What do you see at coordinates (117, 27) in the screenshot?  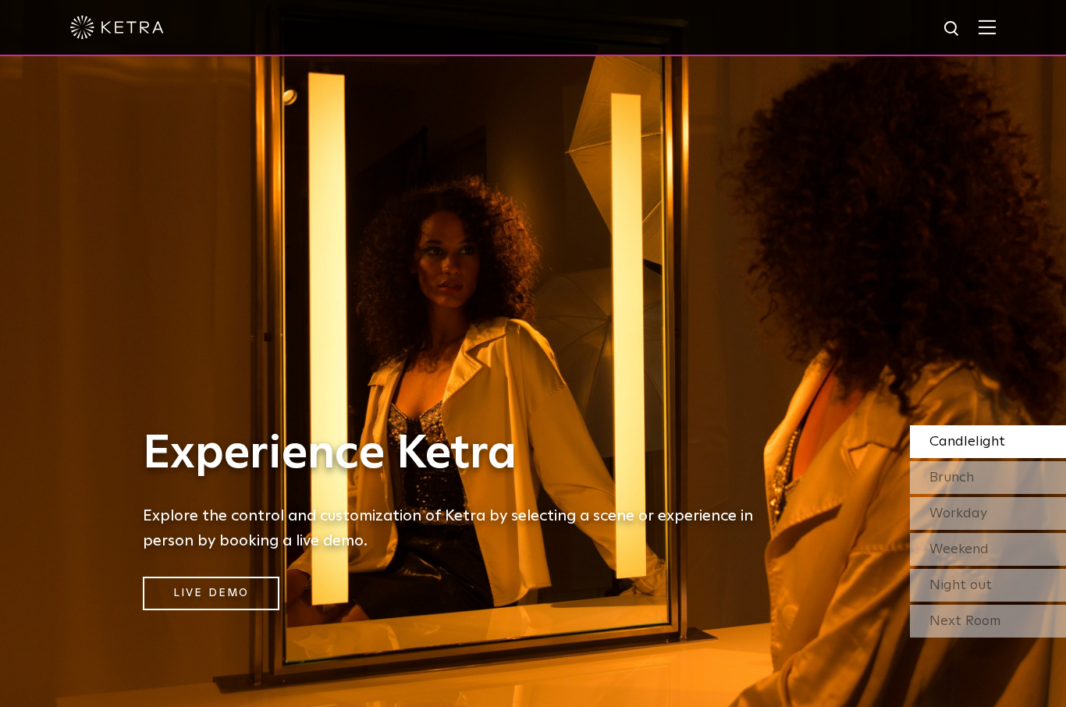 I see `img: ketra-logo-2019-white` at bounding box center [117, 27].